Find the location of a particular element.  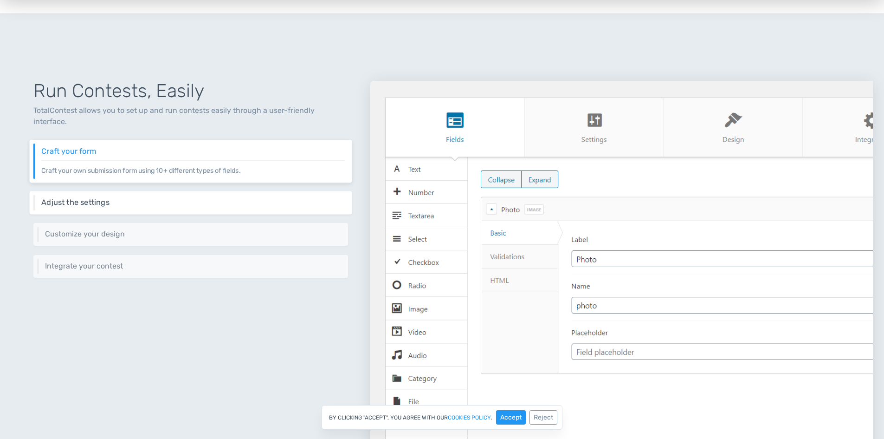

a: cookies policy is located at coordinates (469, 417).